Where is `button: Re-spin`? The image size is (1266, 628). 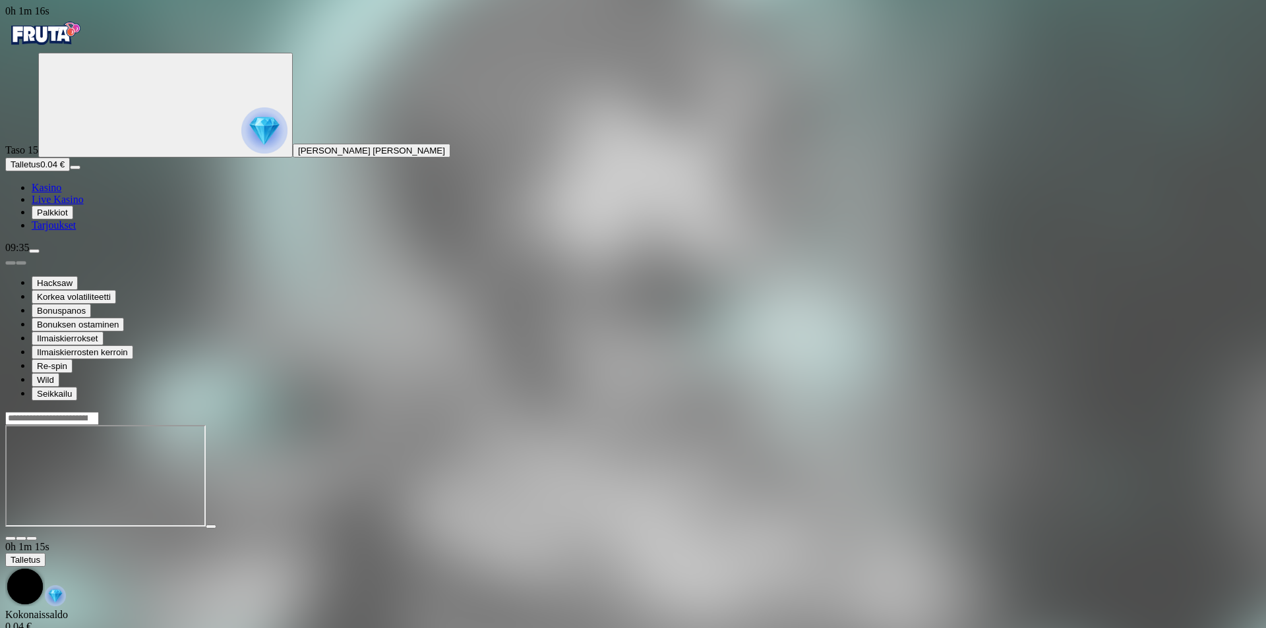
button: Re-spin is located at coordinates (52, 366).